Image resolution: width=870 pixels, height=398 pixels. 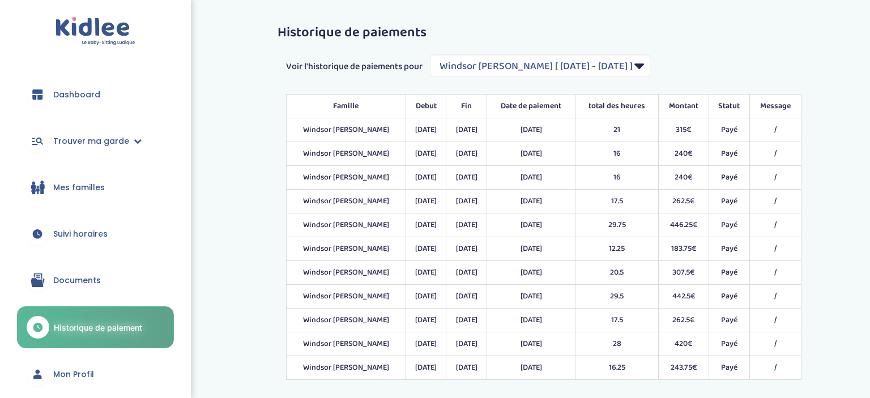 I want to click on td: 442.5€, so click(x=684, y=297).